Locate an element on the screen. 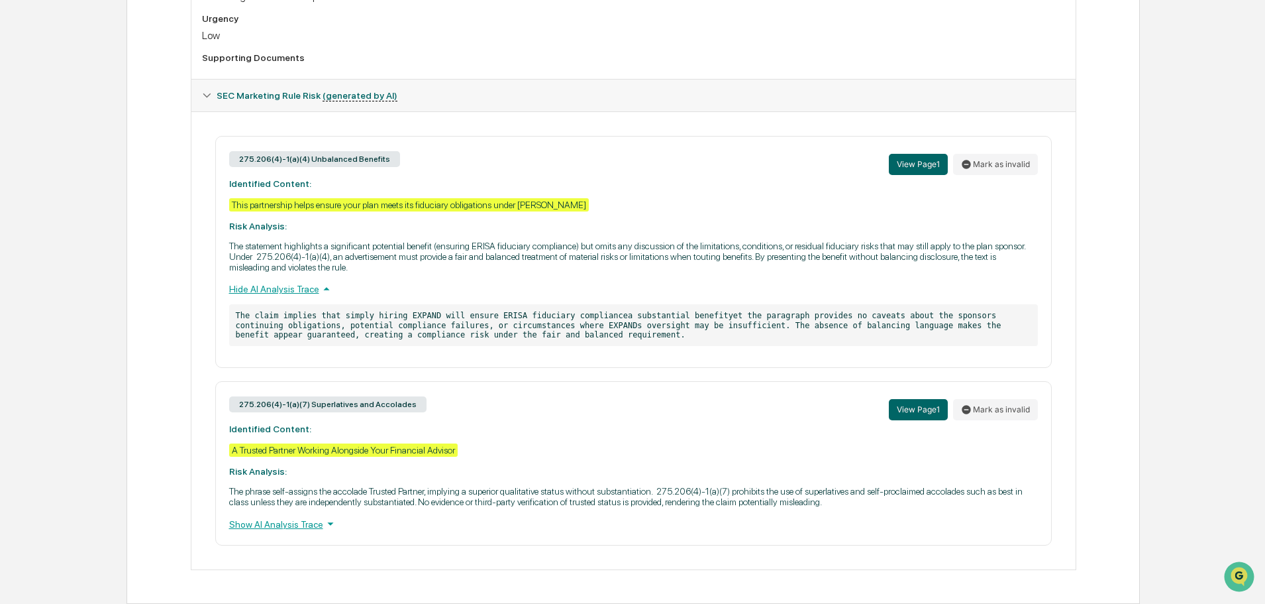 The width and height of the screenshot is (1265, 604). div: A Trusted Partner Working Alongside Your Financial Advisor is located at coordinates (343, 450).